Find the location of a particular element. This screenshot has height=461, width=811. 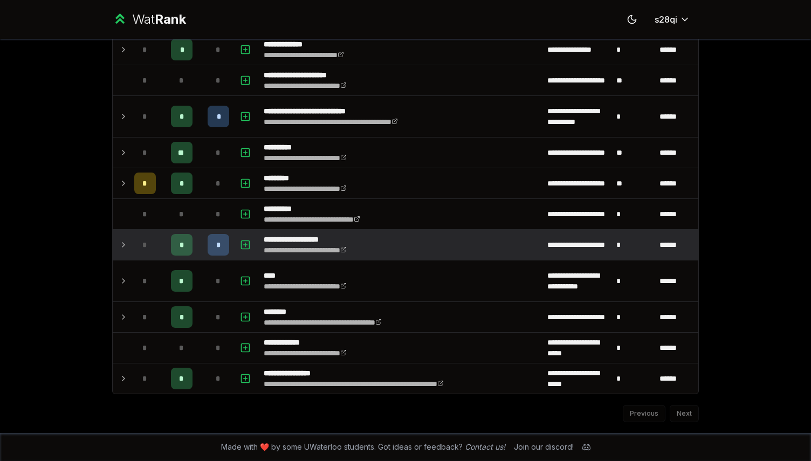

span: Rank is located at coordinates (170, 19).